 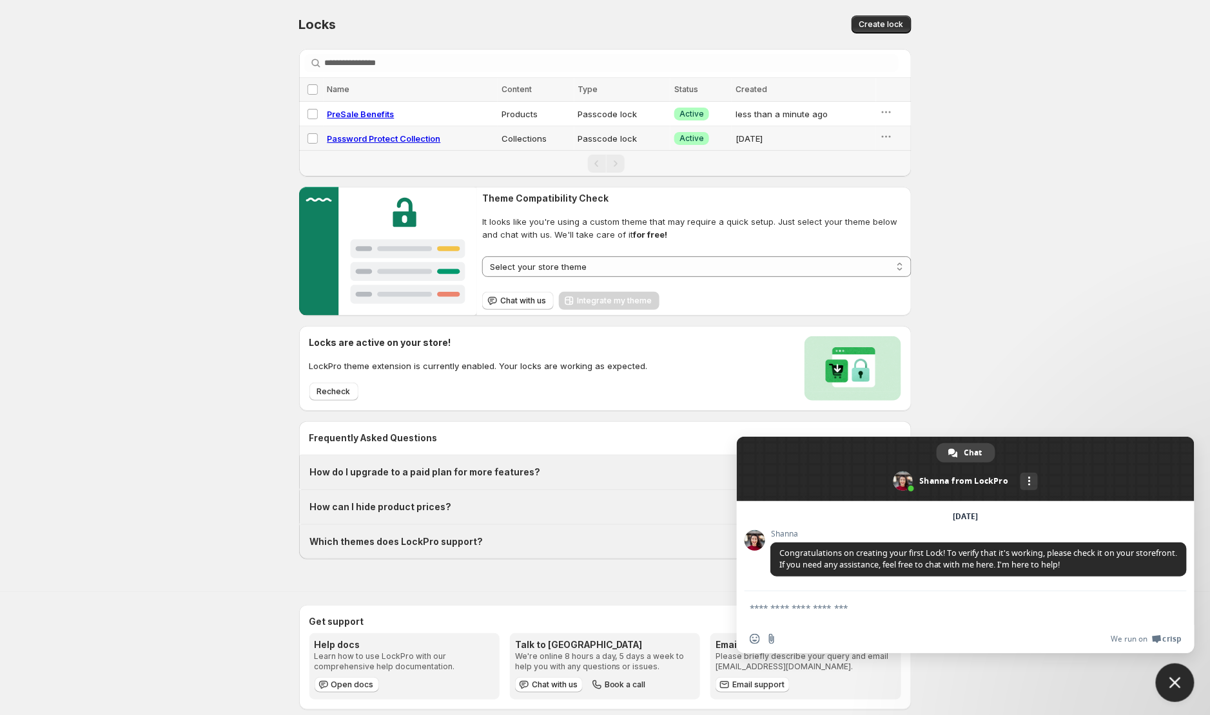 What do you see at coordinates (1129, 639) in the screenshot?
I see `span: We run on` at bounding box center [1129, 639].